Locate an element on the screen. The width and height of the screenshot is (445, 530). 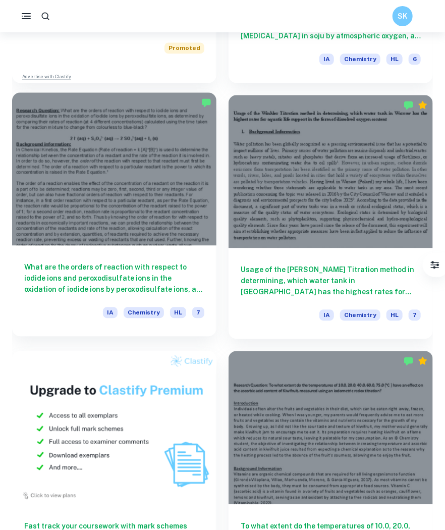
button: Filter is located at coordinates (435, 265).